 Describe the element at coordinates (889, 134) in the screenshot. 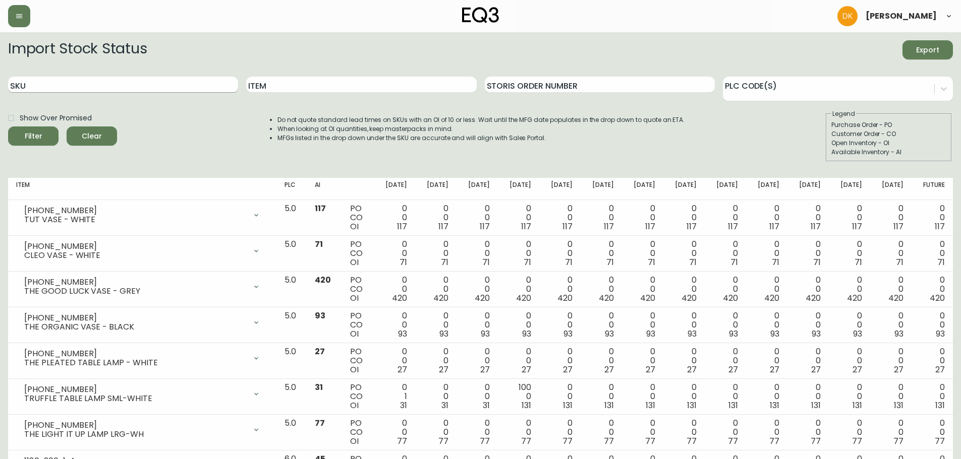

I see `div: Customer Order - CO` at that location.